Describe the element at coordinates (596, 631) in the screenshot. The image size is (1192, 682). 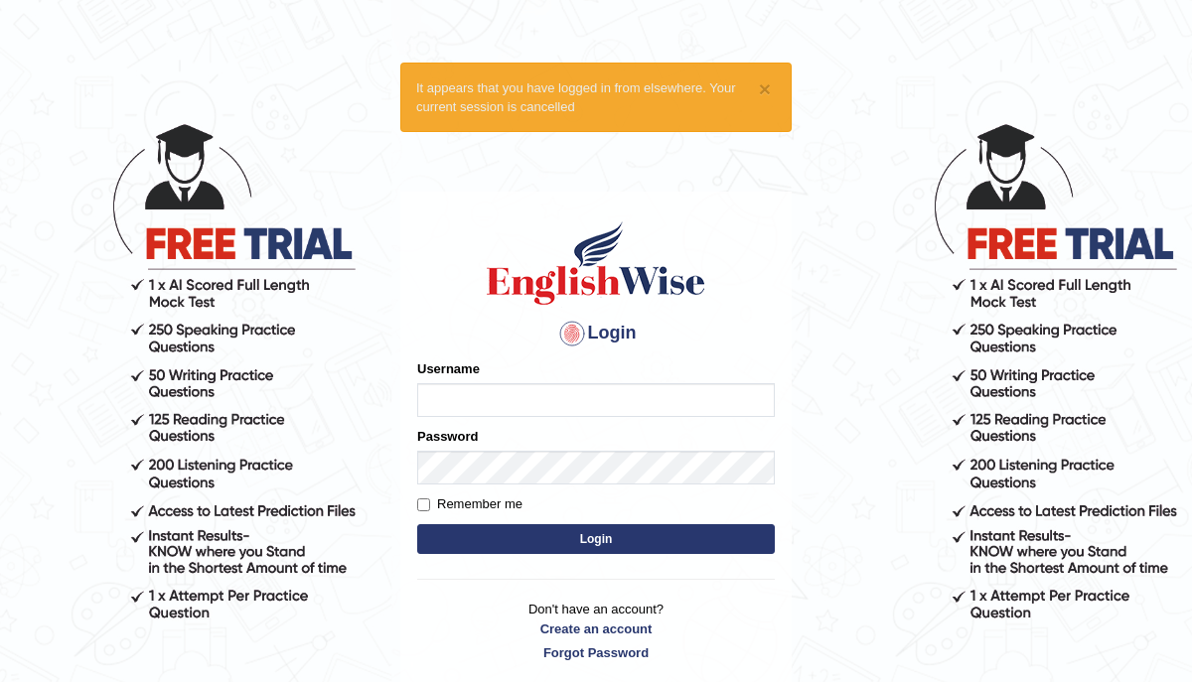
I see `p: Don't have an account?` at that location.